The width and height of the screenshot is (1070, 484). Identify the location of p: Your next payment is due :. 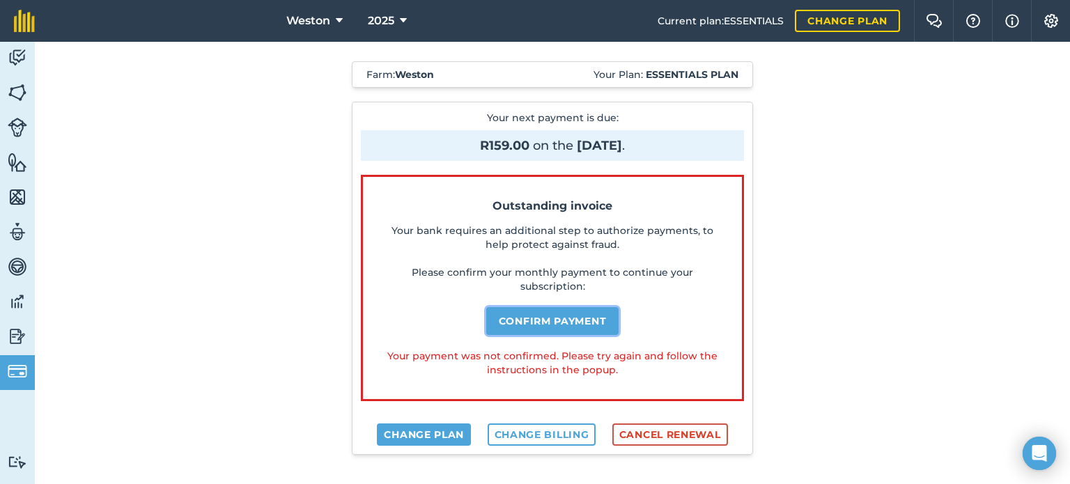
(553, 136).